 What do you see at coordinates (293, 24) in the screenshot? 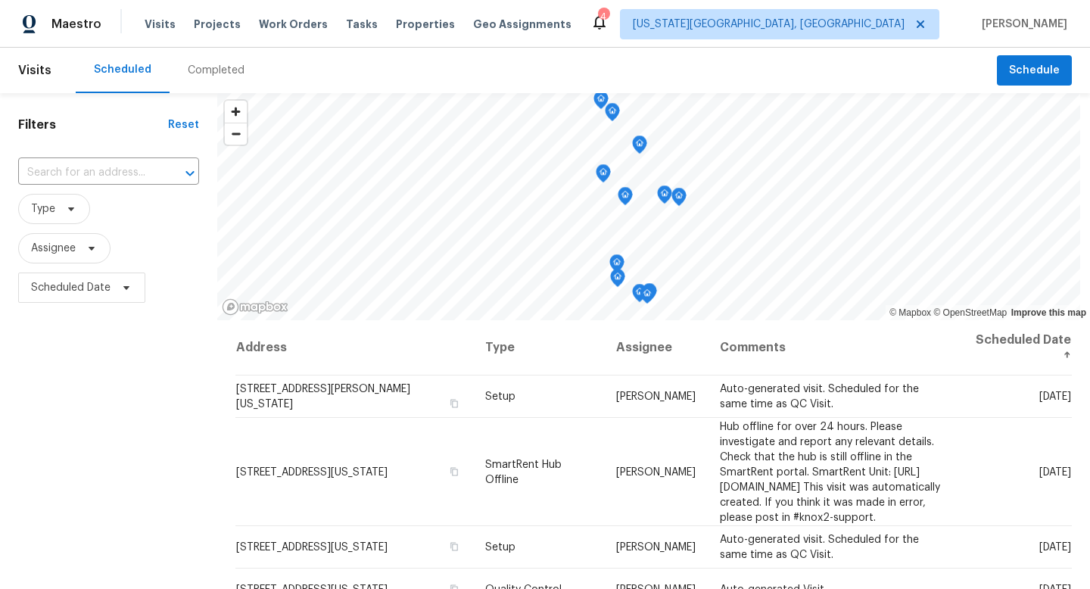
I see `span: Work Orders` at bounding box center [293, 24].